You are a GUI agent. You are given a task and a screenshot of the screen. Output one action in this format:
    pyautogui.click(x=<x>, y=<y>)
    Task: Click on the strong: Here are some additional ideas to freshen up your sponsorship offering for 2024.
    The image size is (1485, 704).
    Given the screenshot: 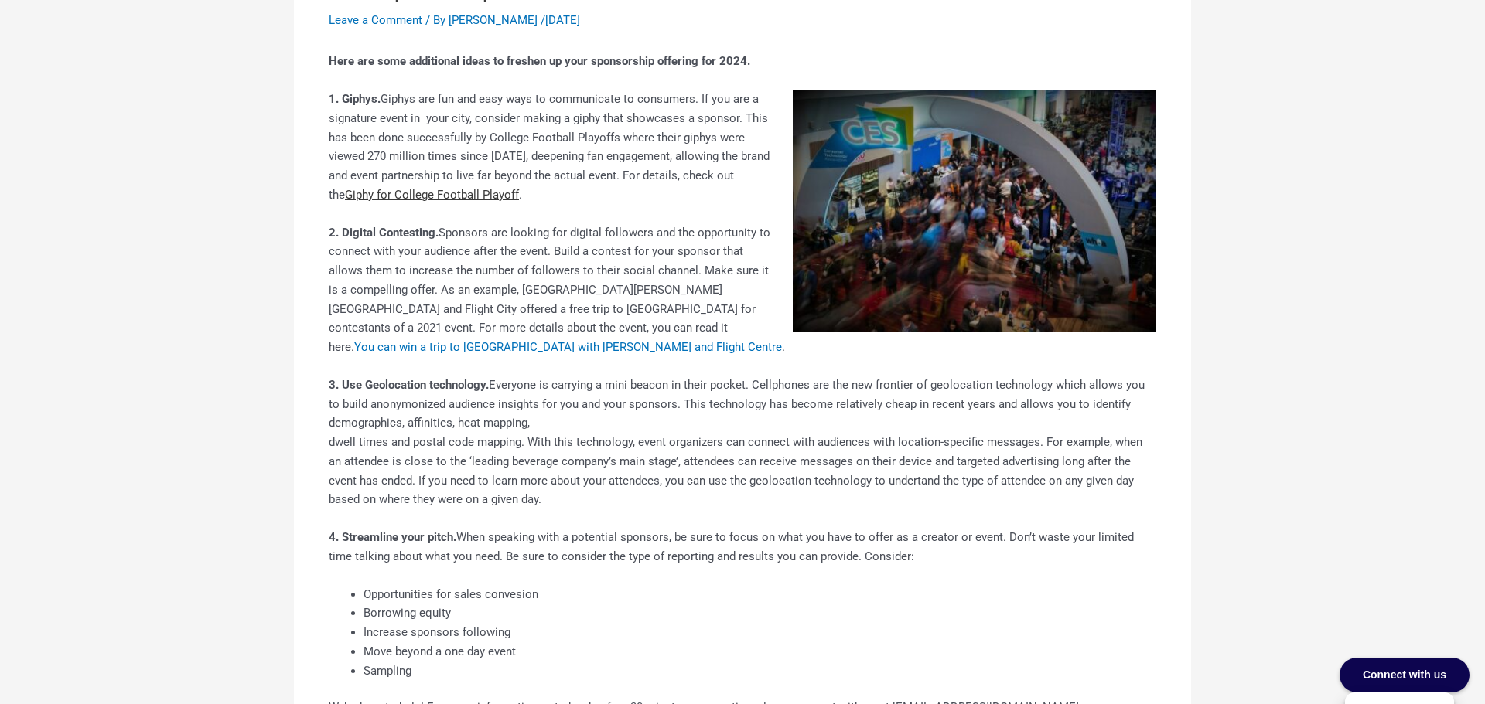 What is the action you would take?
    pyautogui.click(x=539, y=61)
    